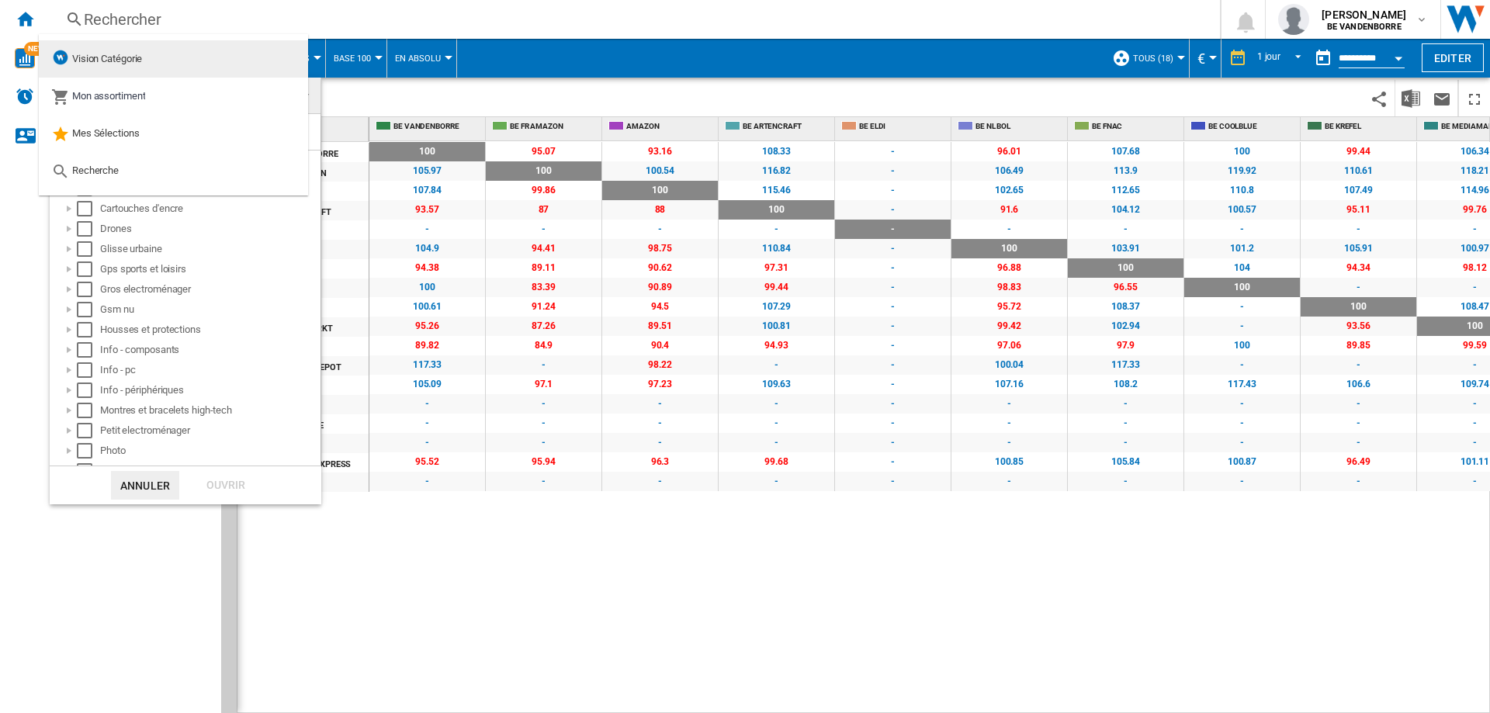 Image resolution: width=1490 pixels, height=713 pixels. Describe the element at coordinates (145, 485) in the screenshot. I see `button: Annuler` at that location.